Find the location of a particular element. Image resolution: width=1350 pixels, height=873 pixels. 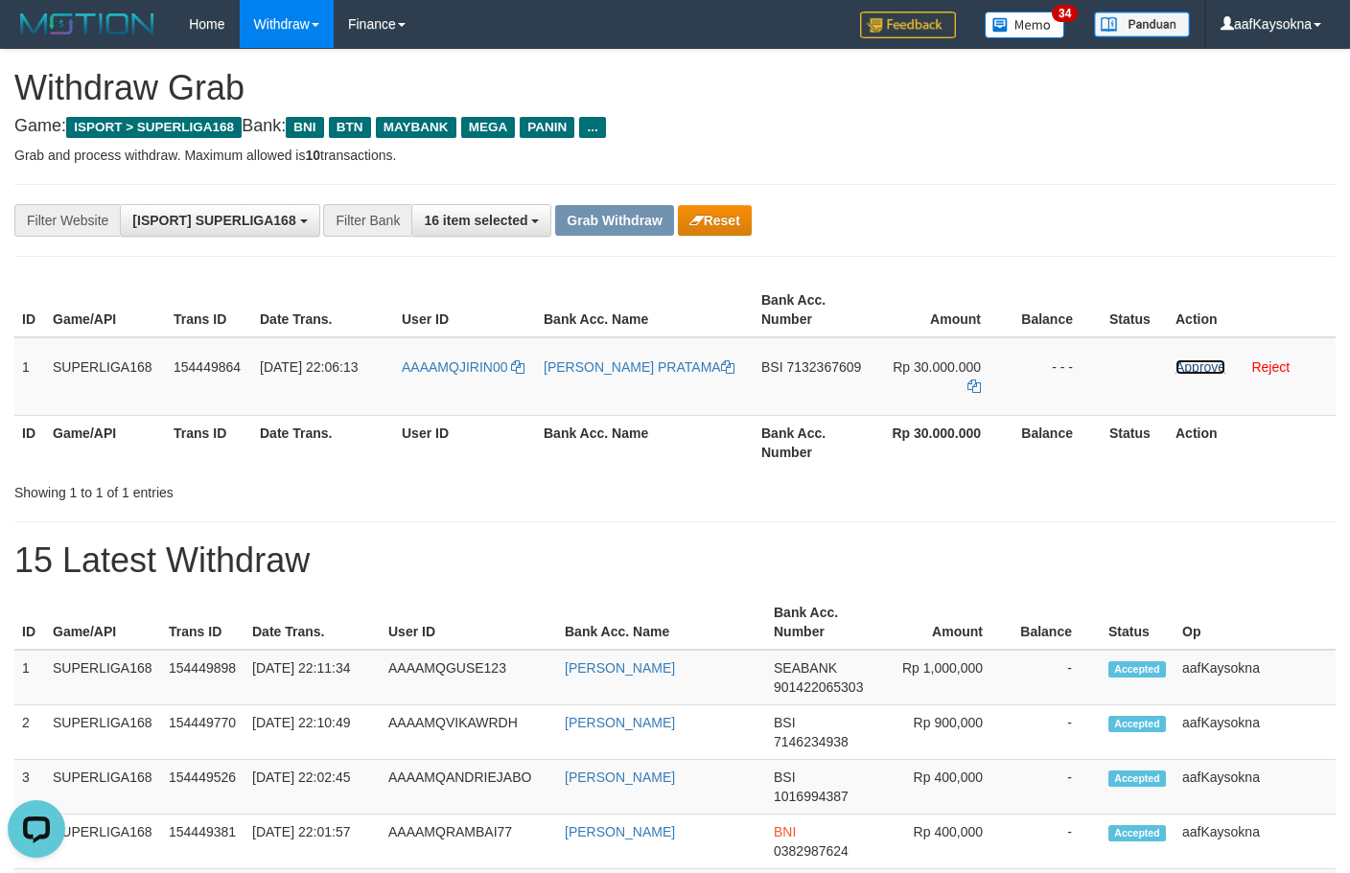

a: Reject is located at coordinates (1270, 367).